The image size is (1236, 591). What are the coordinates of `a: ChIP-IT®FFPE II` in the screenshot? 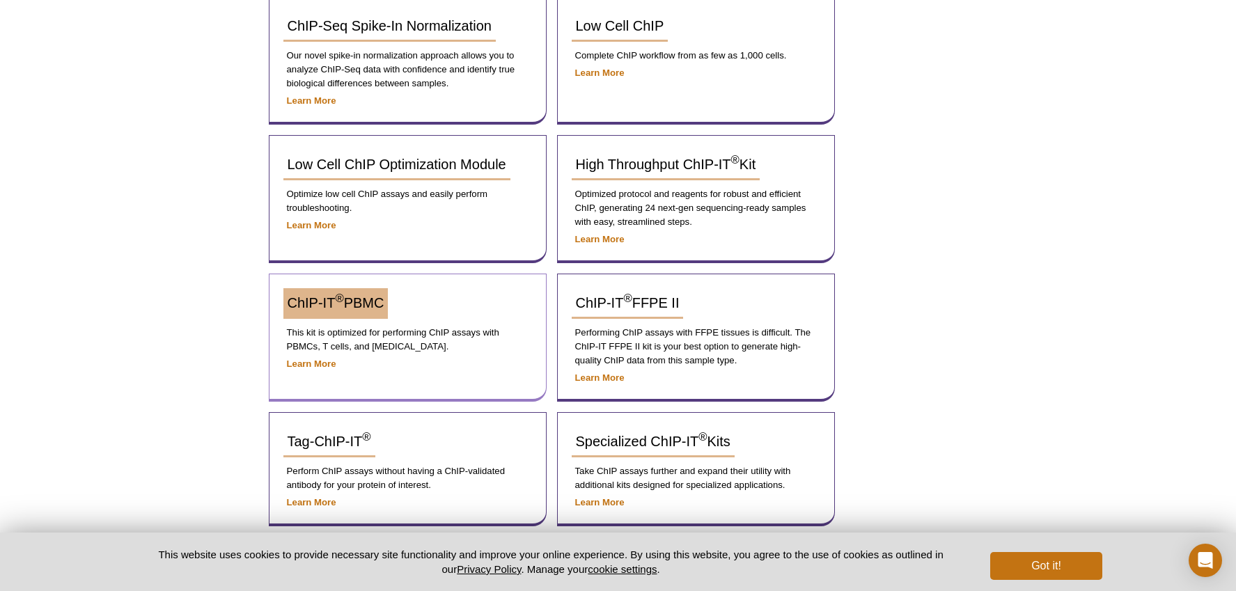 It's located at (627, 304).